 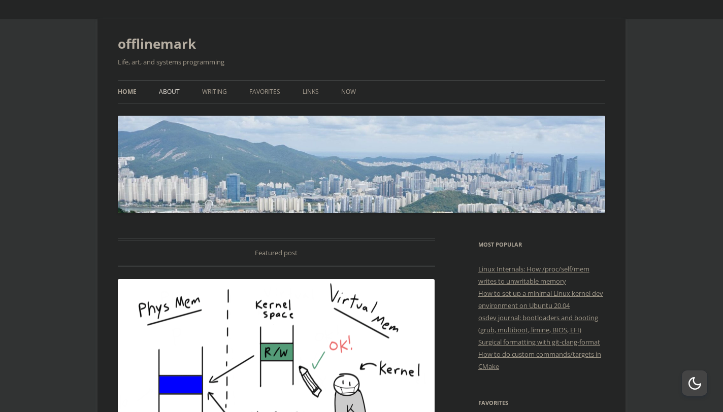 I want to click on a: Linux Internals: How /proc/self/mem writes to unwritable memory, so click(x=534, y=275).